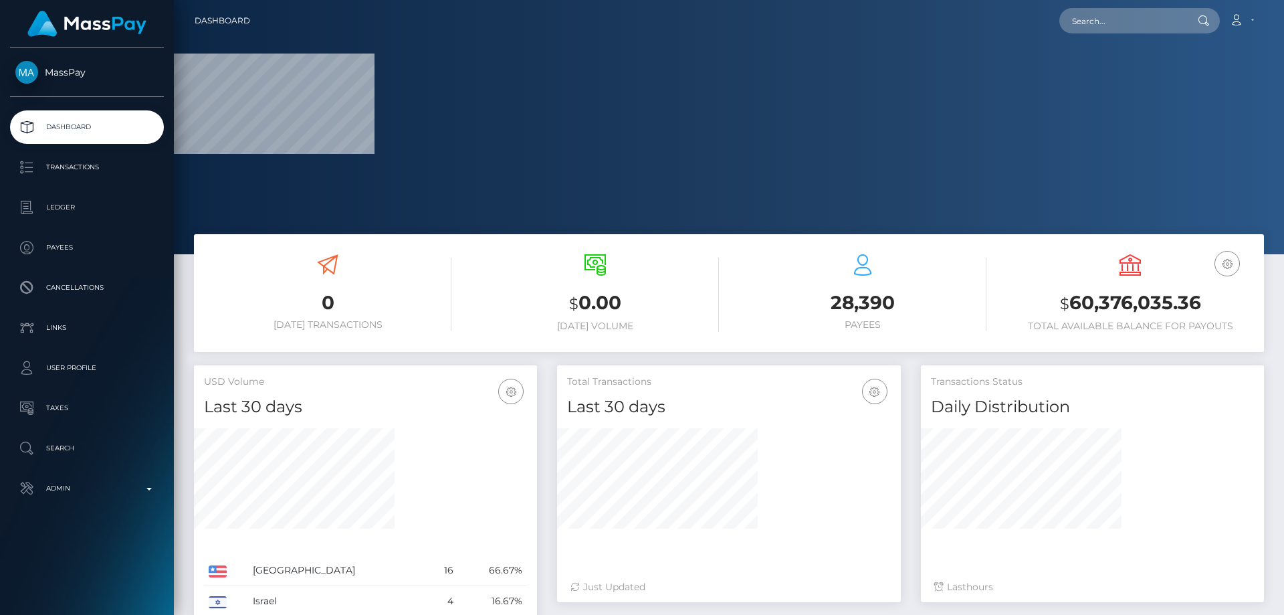  Describe the element at coordinates (1092, 587) in the screenshot. I see `div: Last hours` at that location.